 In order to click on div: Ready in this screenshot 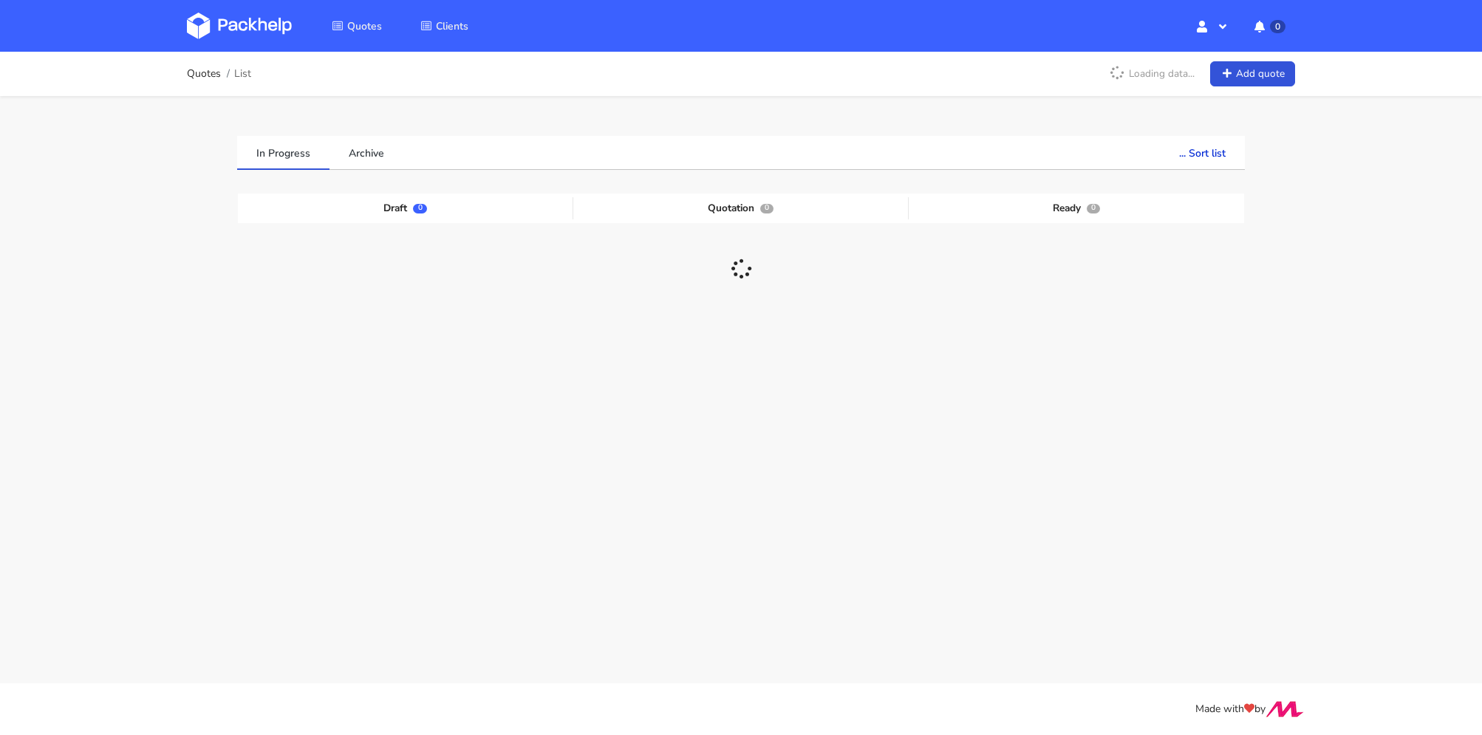, I will do `click(1076, 208)`.